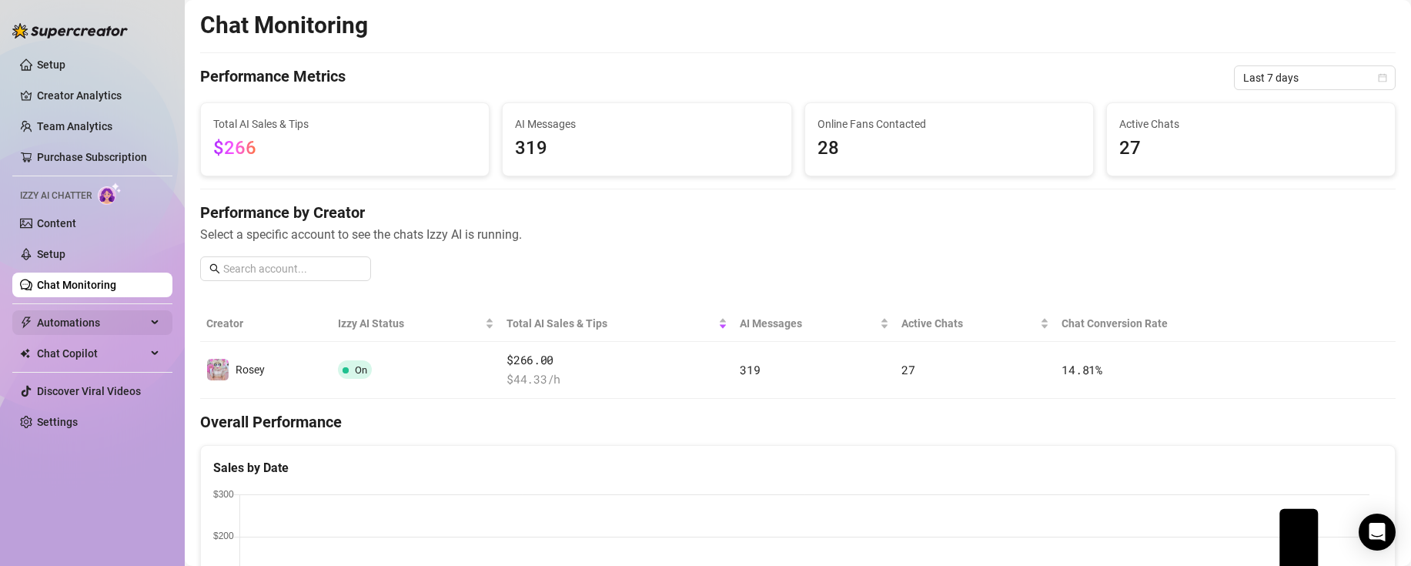  What do you see at coordinates (76, 285) in the screenshot?
I see `a: Chat Monitoring` at bounding box center [76, 285].